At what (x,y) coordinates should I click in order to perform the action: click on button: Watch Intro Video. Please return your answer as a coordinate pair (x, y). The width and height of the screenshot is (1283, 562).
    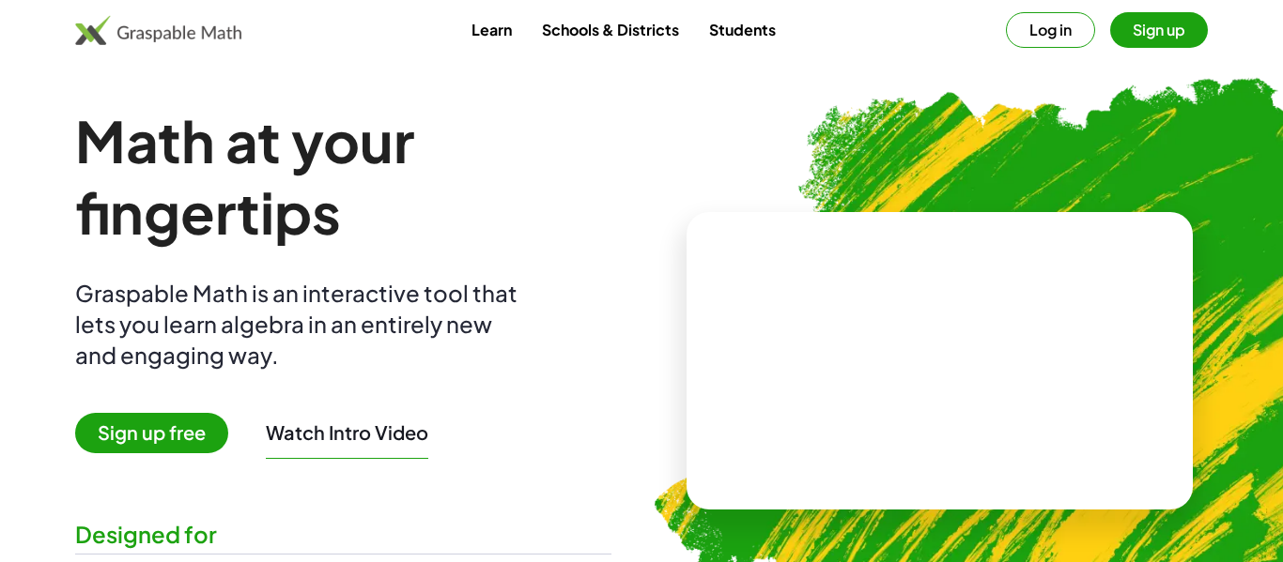
    Looking at the image, I should click on (346, 433).